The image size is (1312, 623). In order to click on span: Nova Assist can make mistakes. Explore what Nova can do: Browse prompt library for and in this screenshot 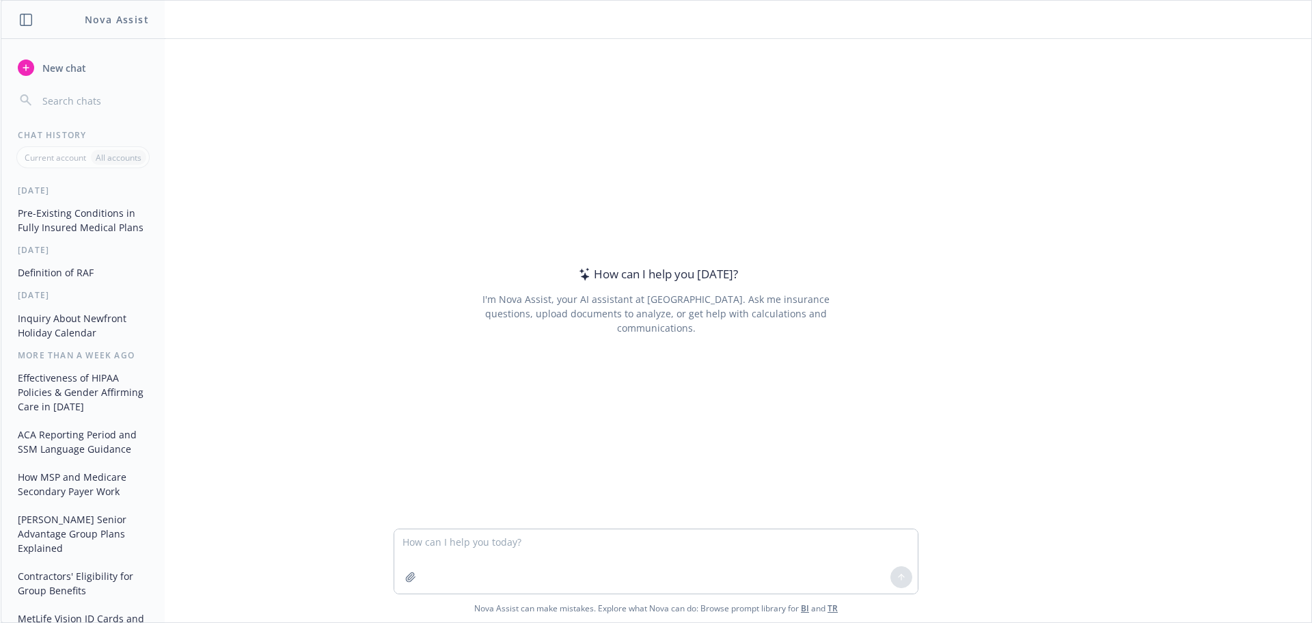, I will do `click(656, 607)`.